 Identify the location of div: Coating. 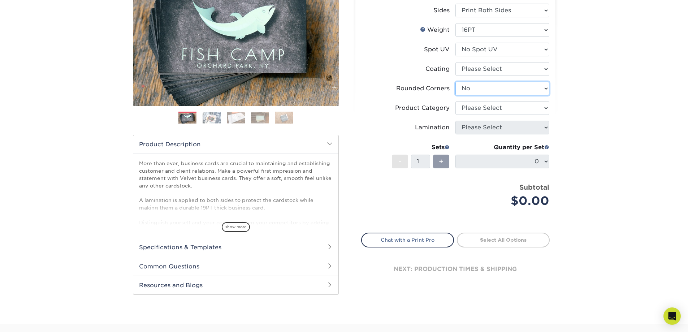
(437, 69).